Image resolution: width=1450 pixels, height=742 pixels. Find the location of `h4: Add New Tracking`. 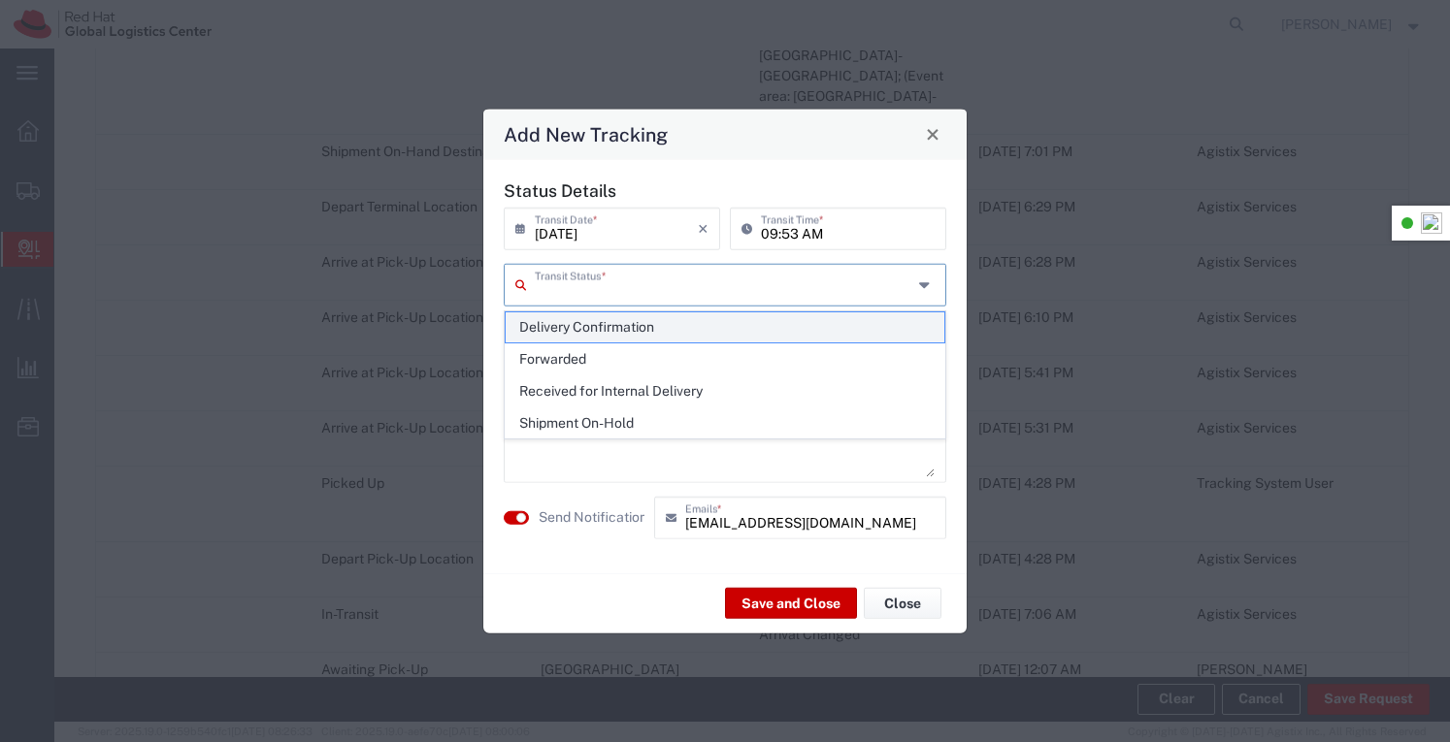

h4: Add New Tracking is located at coordinates (585, 134).